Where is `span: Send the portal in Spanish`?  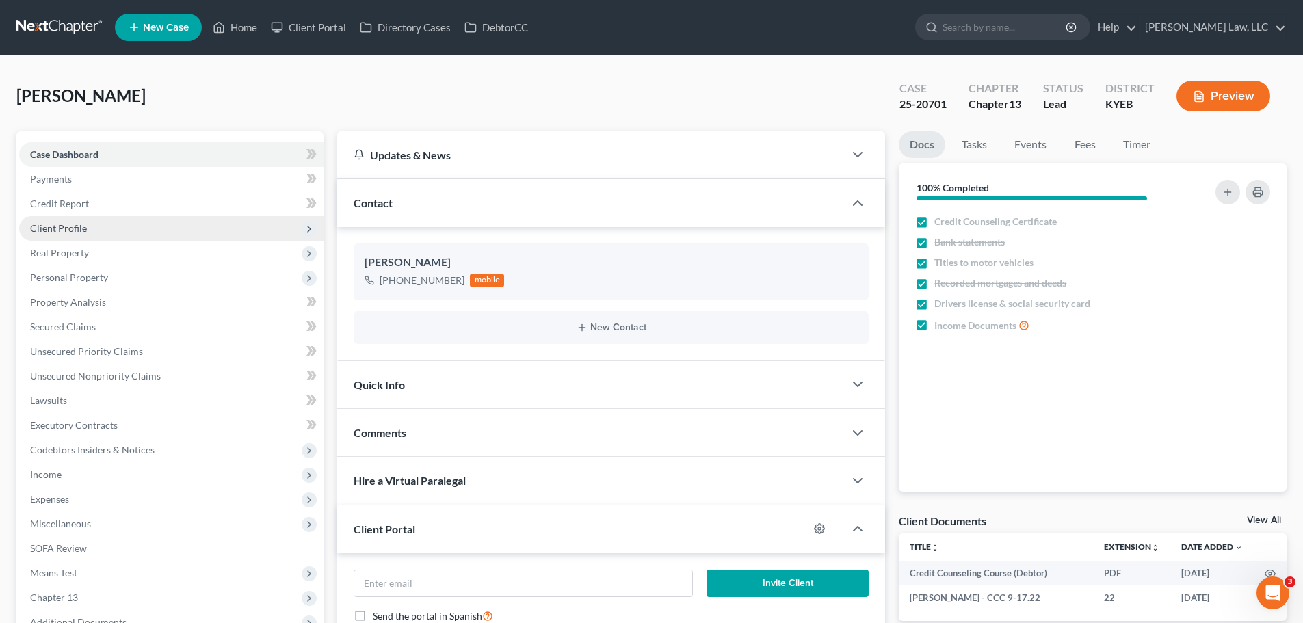
span: Send the portal in Spanish is located at coordinates (428, 616).